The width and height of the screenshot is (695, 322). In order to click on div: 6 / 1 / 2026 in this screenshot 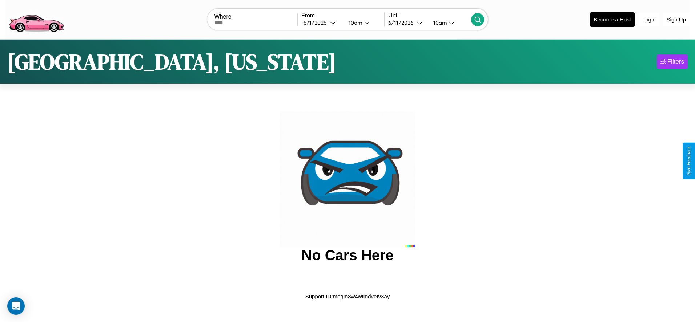, I will do `click(316, 23)`.